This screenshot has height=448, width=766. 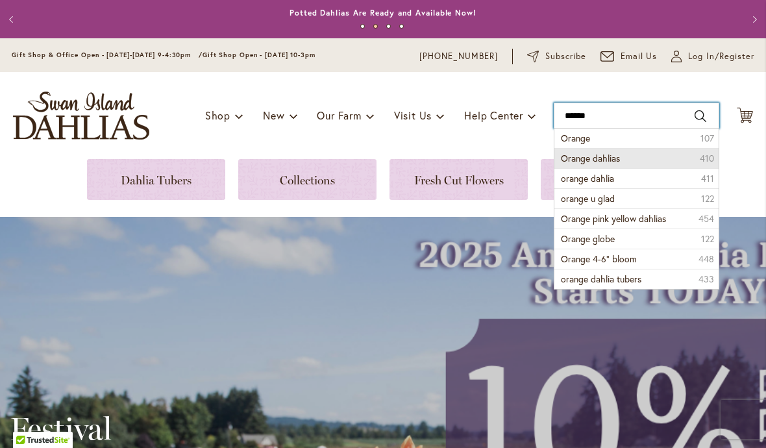 What do you see at coordinates (362, 26) in the screenshot?
I see `button: 1 of 4` at bounding box center [362, 26].